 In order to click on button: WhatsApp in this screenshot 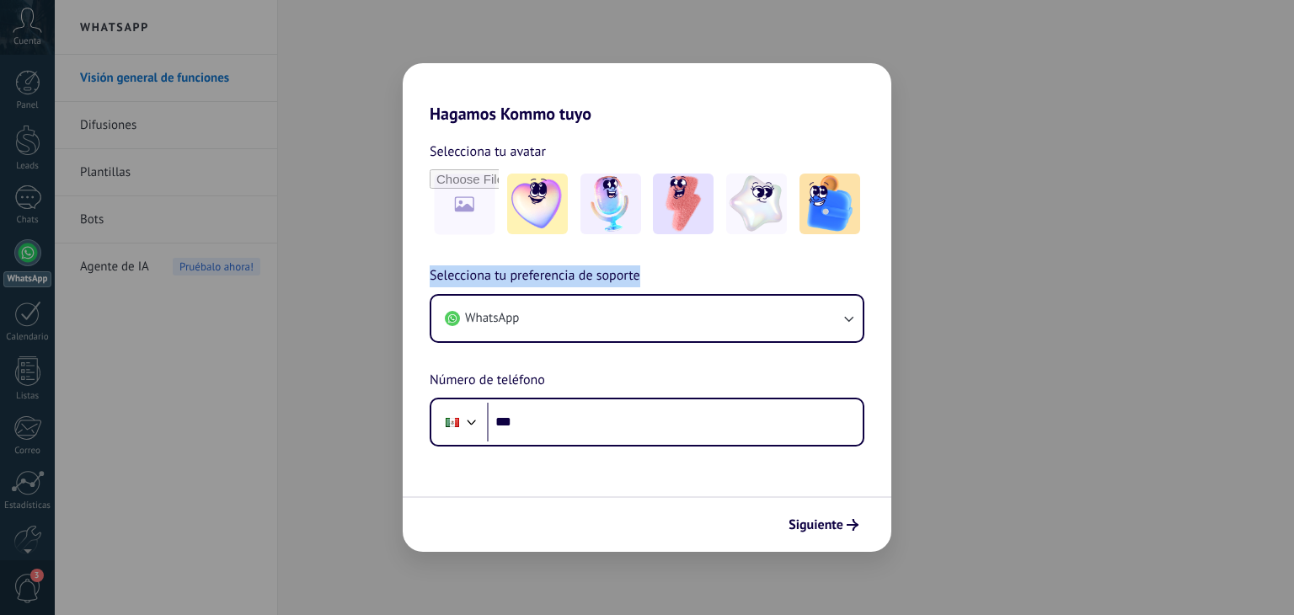, I will do `click(647, 318)`.